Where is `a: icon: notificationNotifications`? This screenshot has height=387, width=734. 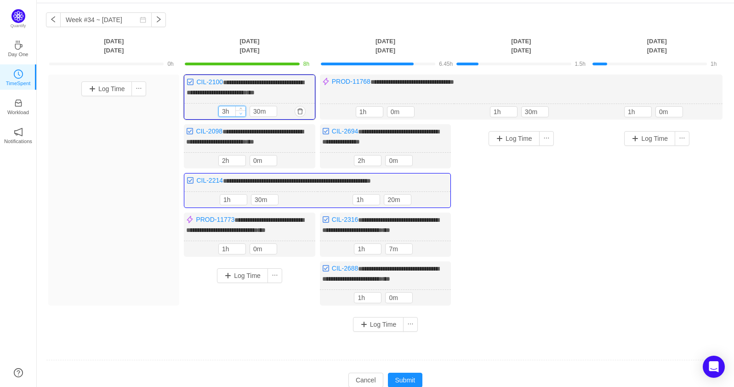
a: icon: notificationNotifications is located at coordinates (18, 135).